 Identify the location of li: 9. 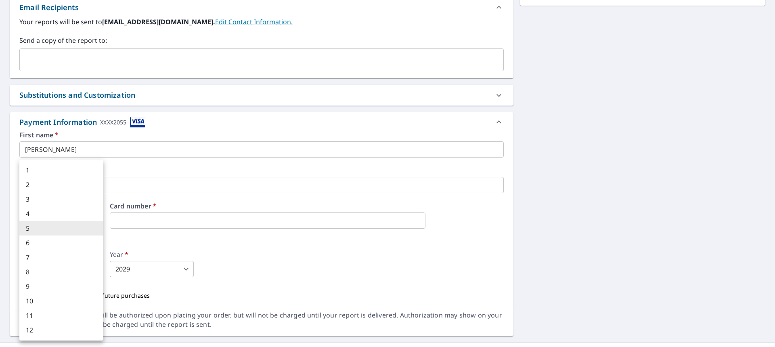
(61, 286).